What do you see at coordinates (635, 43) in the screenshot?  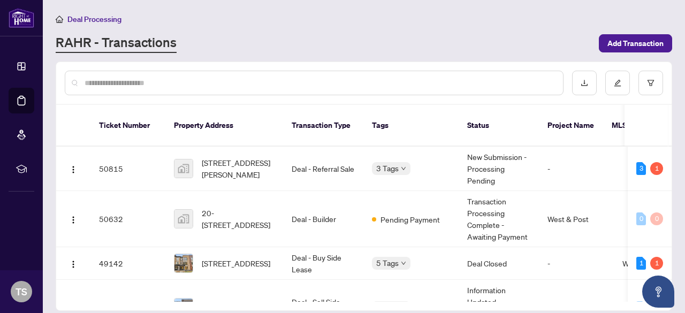 I see `span: Add Transaction` at bounding box center [635, 43].